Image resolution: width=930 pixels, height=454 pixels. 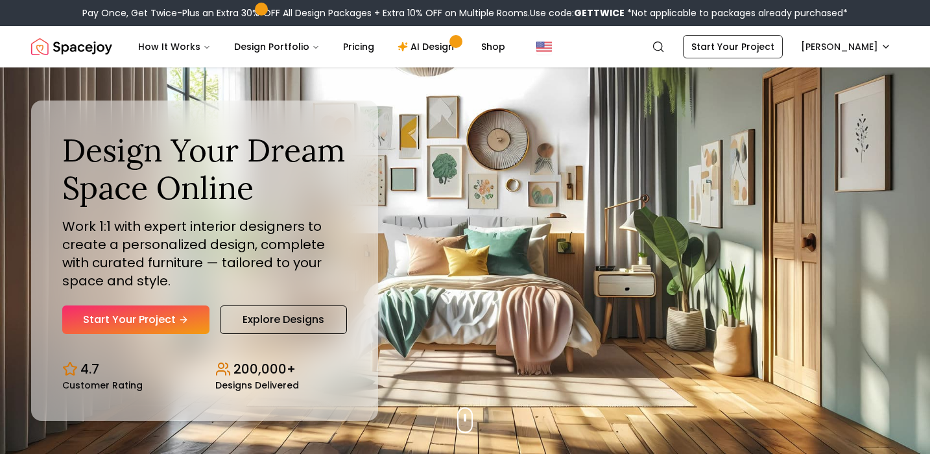 What do you see at coordinates (204, 254) in the screenshot?
I see `p: Work 1:1 with expert interior designers to create a personalized design, complete with curated fu...` at bounding box center [204, 254].